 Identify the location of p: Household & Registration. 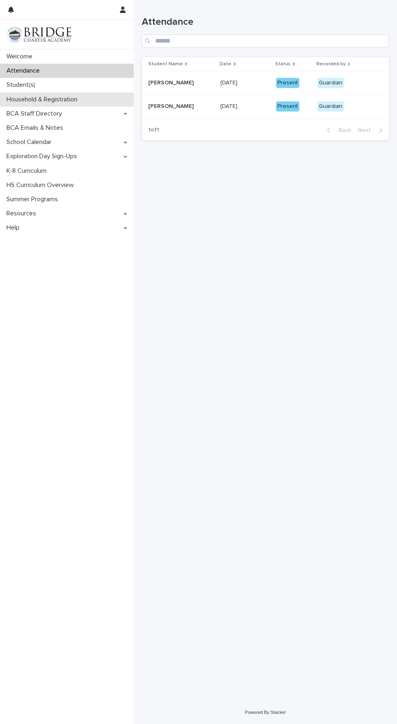
(43, 99).